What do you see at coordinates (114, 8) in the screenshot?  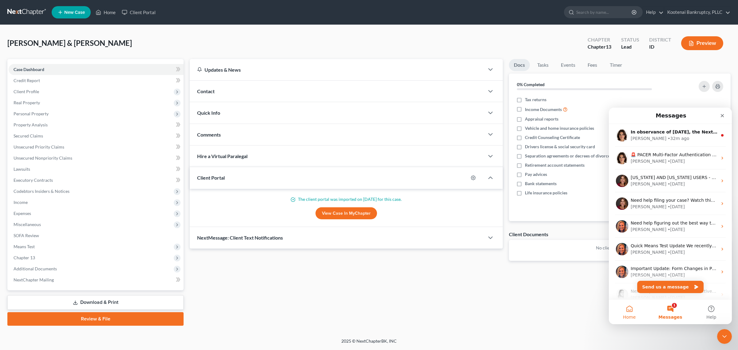 I see `div: Close` at bounding box center [114, 8].